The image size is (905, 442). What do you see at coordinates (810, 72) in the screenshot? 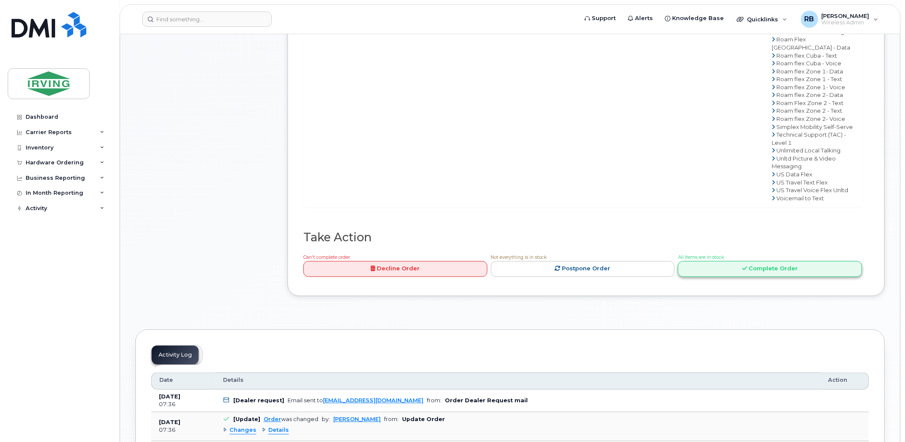
I see `span: Roam flex Zone 1- Data` at bounding box center [810, 72].